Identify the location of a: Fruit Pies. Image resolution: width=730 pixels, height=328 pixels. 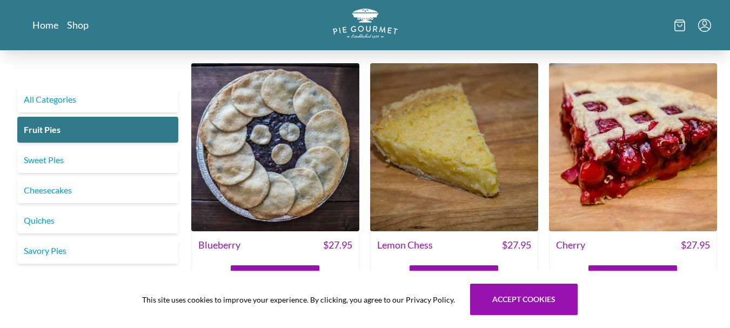
(98, 130).